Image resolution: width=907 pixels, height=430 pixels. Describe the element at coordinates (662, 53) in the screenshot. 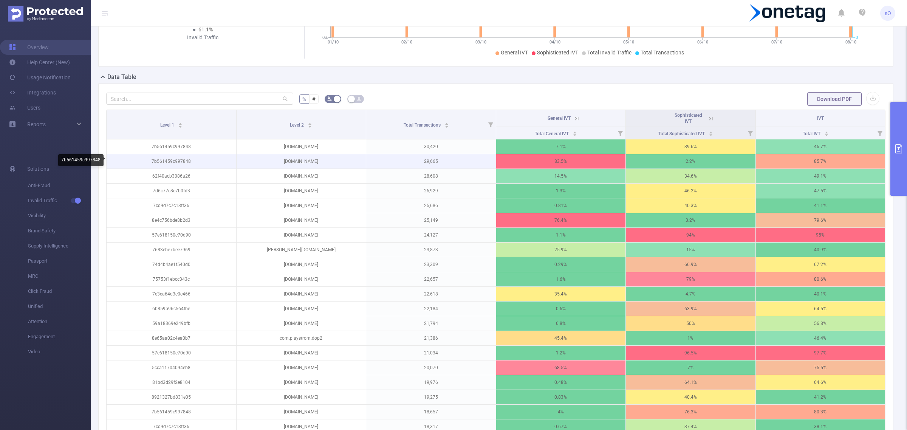

I see `span: Total Transactions` at that location.